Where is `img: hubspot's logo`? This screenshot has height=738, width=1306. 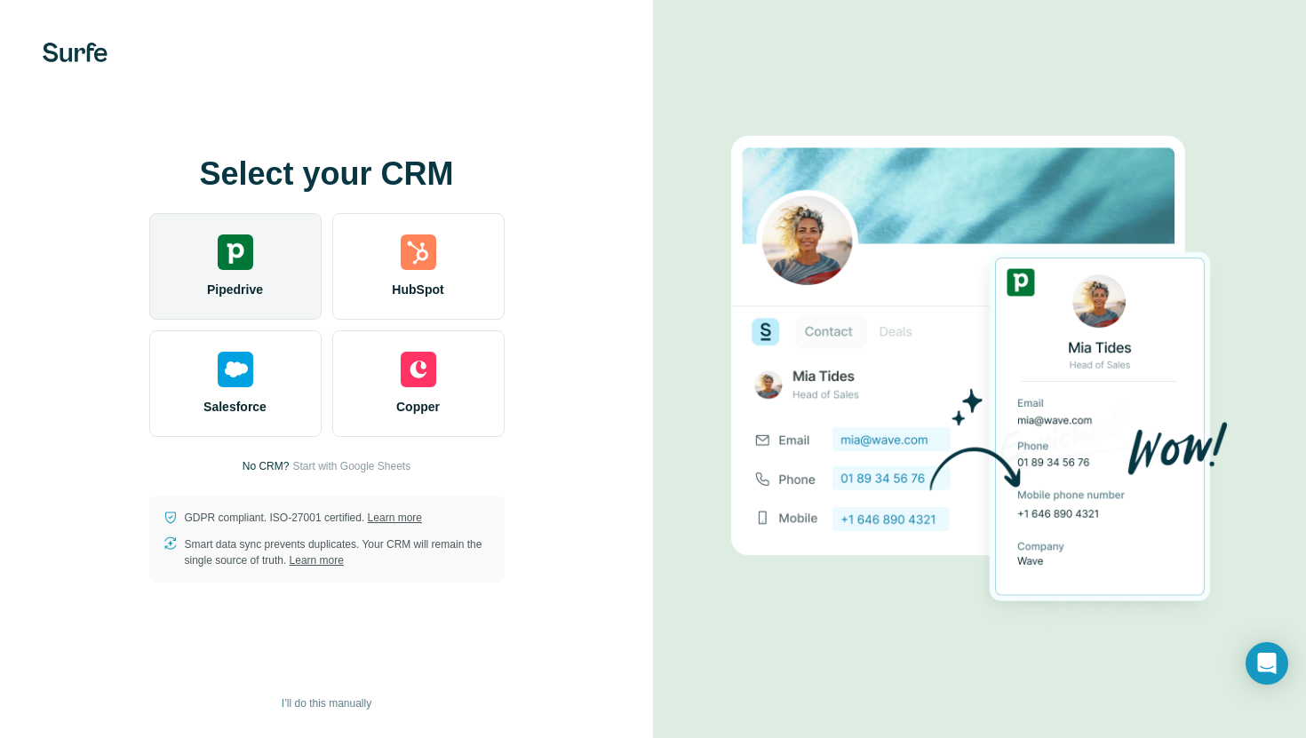 img: hubspot's logo is located at coordinates (418, 252).